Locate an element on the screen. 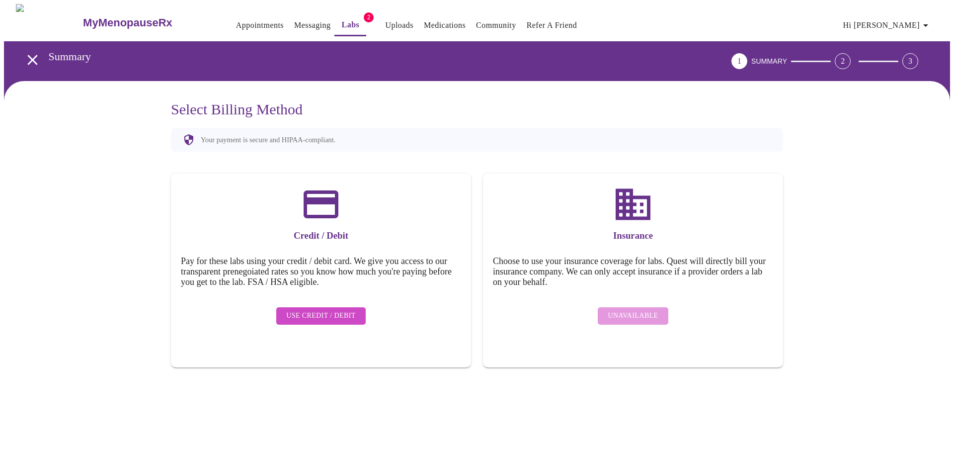 Image resolution: width=954 pixels, height=453 pixels. a: Refer a Friend is located at coordinates (552, 25).